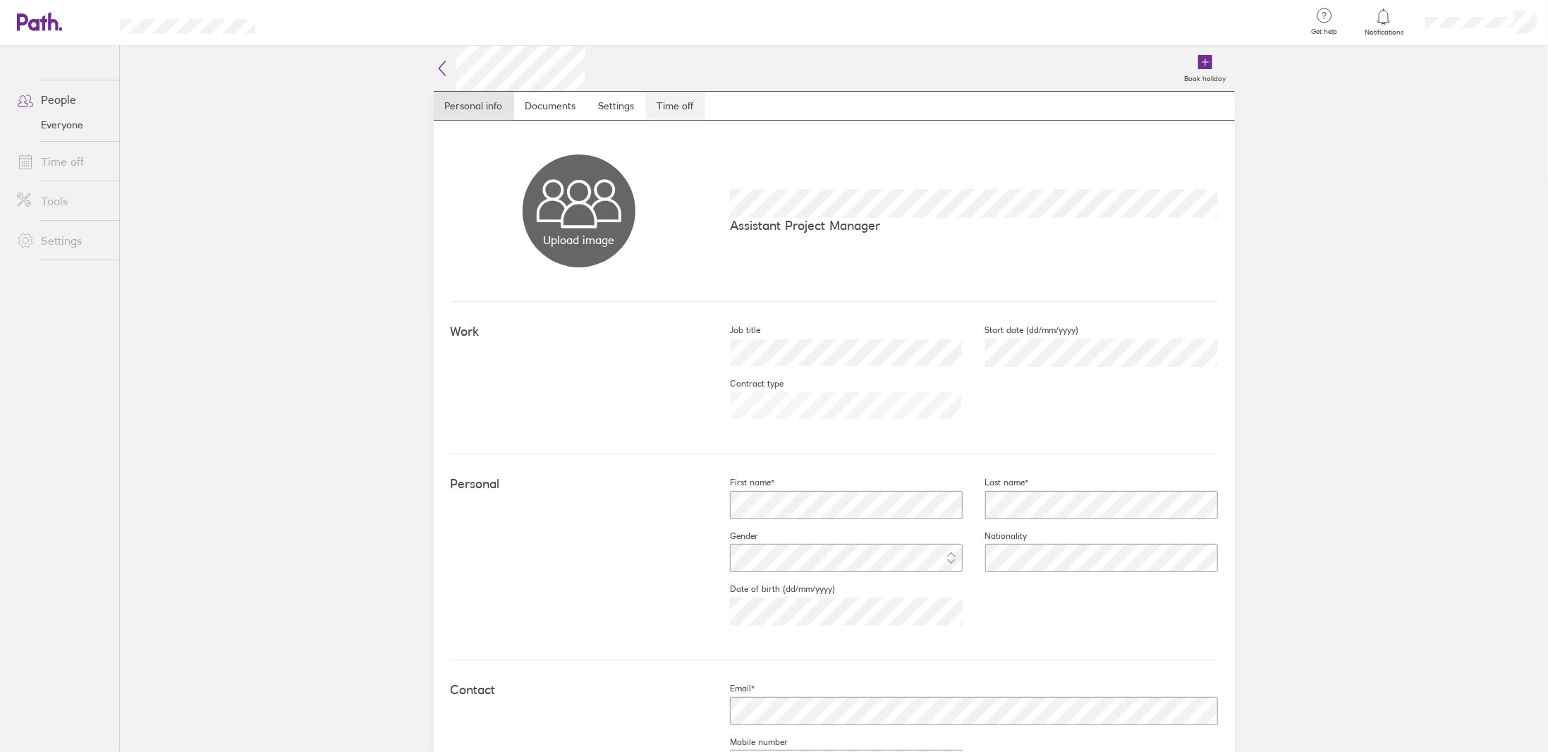 This screenshot has width=1548, height=752. What do you see at coordinates (996, 482) in the screenshot?
I see `label: Last name*` at bounding box center [996, 482].